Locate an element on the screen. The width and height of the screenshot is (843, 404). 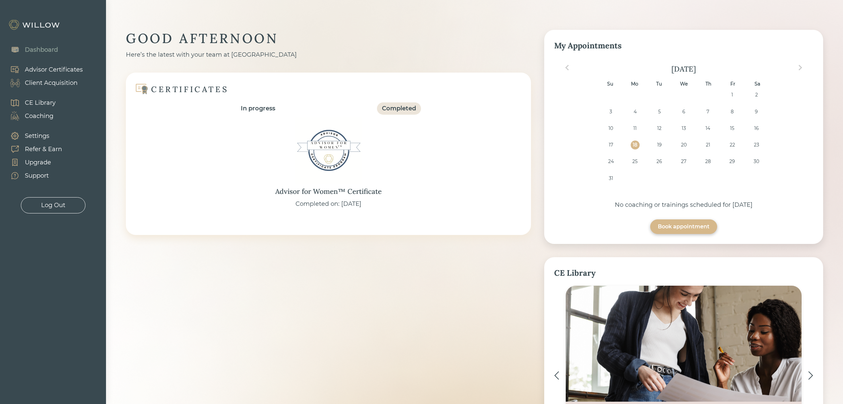
button: Next Month is located at coordinates (801, 68).